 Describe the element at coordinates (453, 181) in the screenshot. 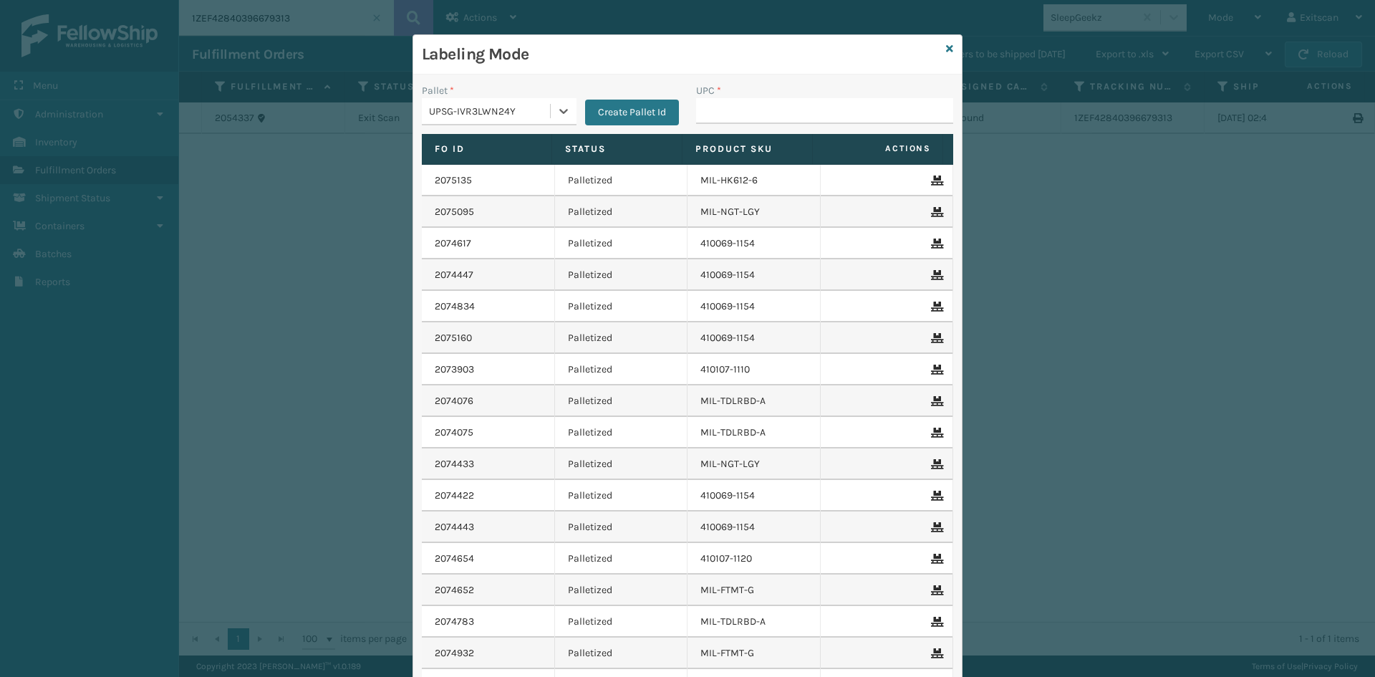

I see `a: 2075135` at that location.